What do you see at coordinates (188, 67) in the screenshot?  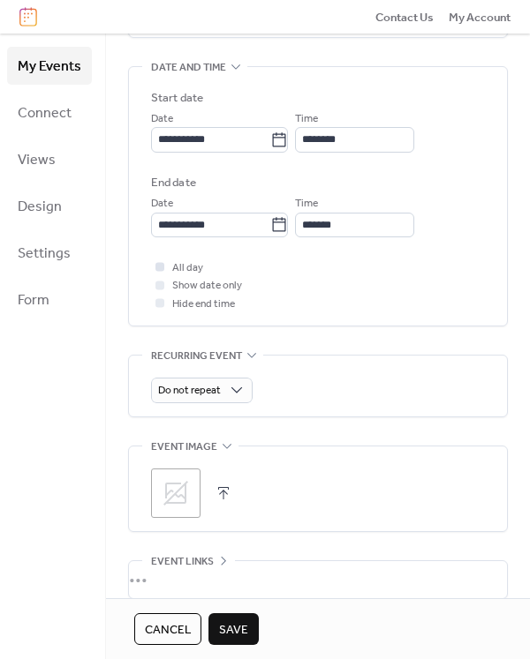 I see `span: Date and time` at bounding box center [188, 67].